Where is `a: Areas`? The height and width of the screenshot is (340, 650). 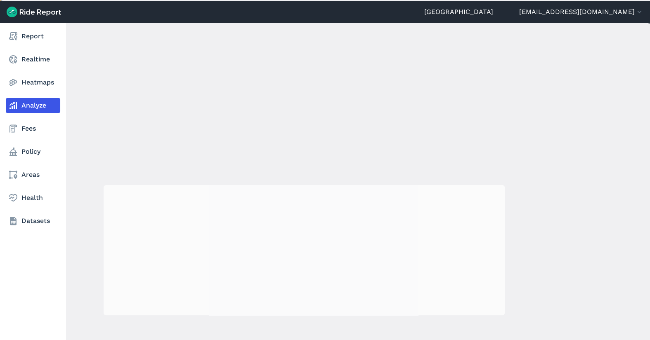 a: Areas is located at coordinates (33, 175).